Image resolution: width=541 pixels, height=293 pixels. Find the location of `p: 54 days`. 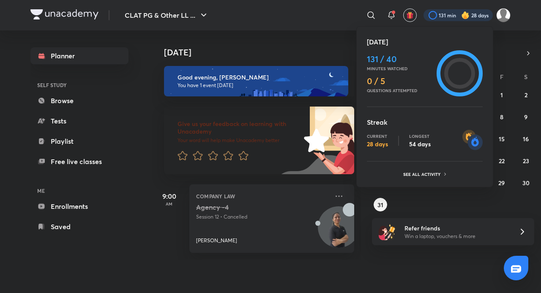

p: 54 days is located at coordinates (420, 144).